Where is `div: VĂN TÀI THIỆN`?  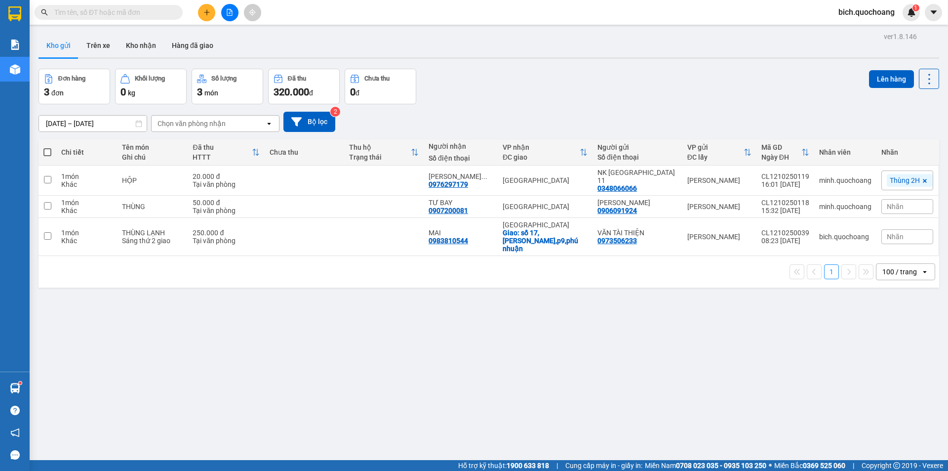 div: VĂN TÀI THIỆN is located at coordinates (638, 233).